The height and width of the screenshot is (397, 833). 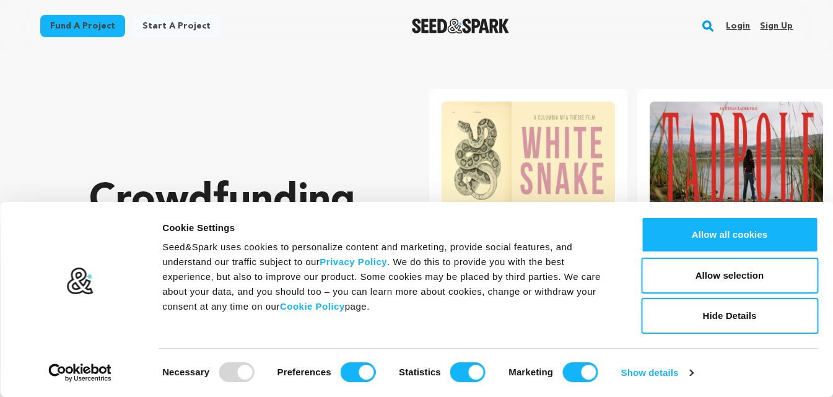 I want to click on strong: Necessary, so click(x=186, y=372).